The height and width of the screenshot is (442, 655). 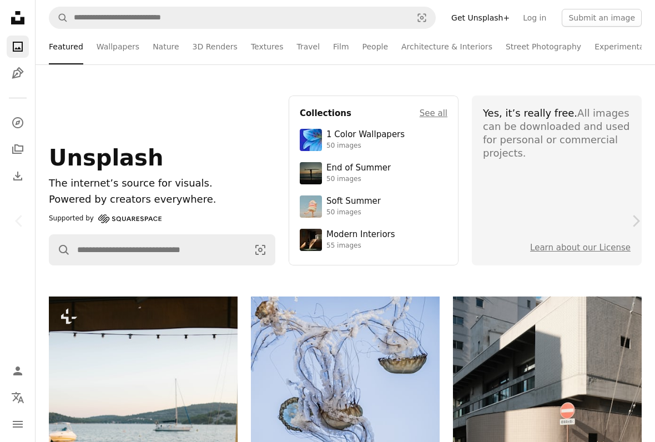 What do you see at coordinates (365, 135) in the screenshot?
I see `div: 1 Color Wallpapers` at bounding box center [365, 135].